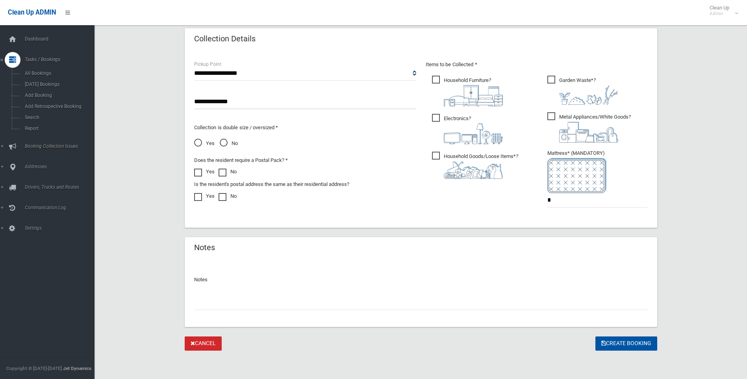  I want to click on header: Collection Details, so click(225, 39).